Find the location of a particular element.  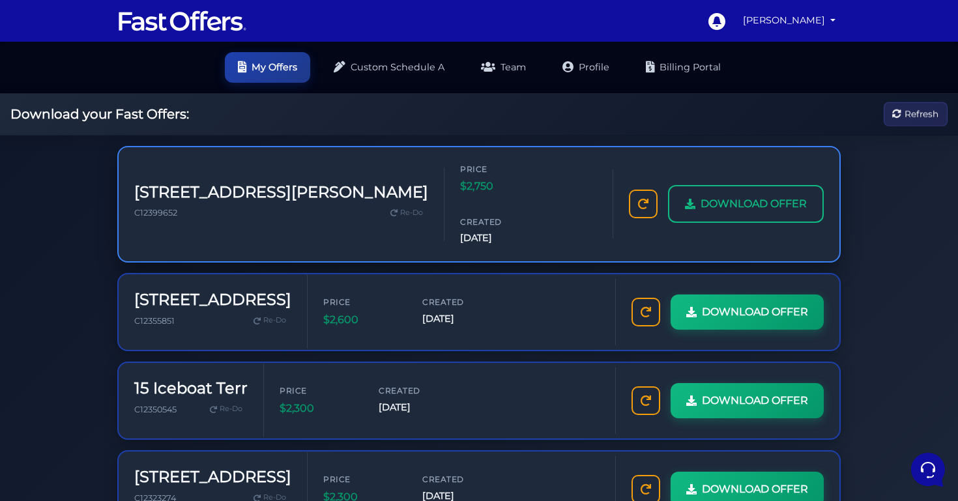

button: Help is located at coordinates (210, 396).